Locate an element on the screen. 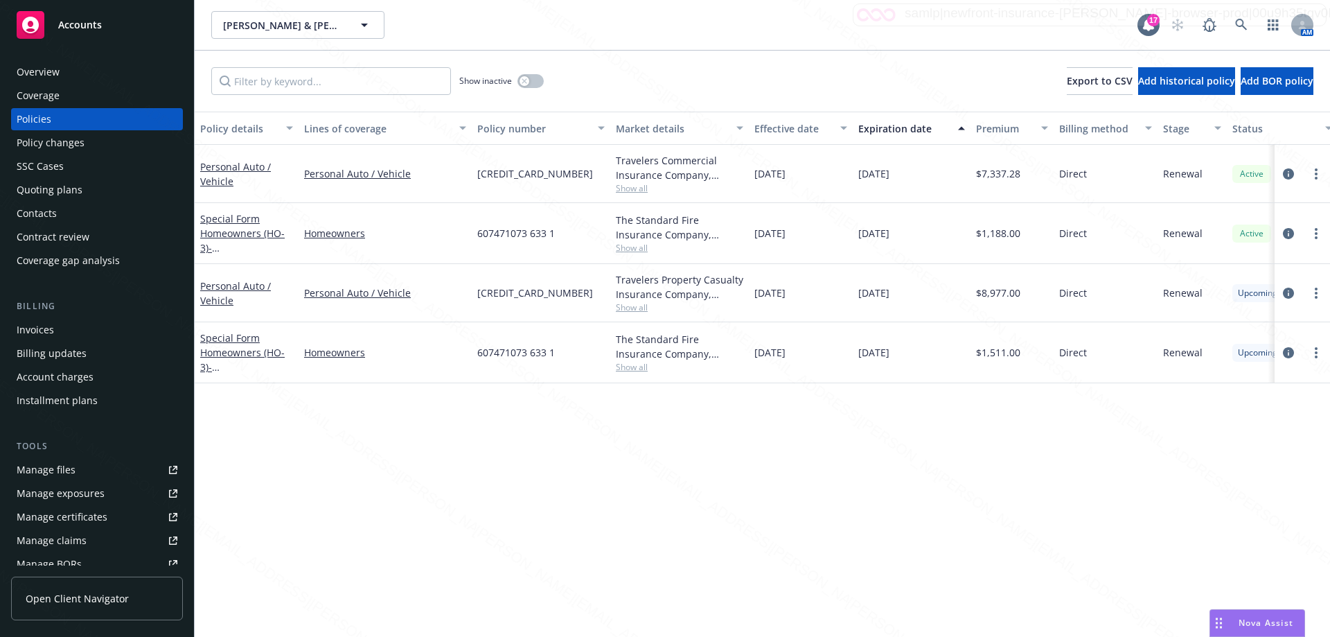 This screenshot has height=637, width=1330. span: Export to CSV is located at coordinates (1100, 80).